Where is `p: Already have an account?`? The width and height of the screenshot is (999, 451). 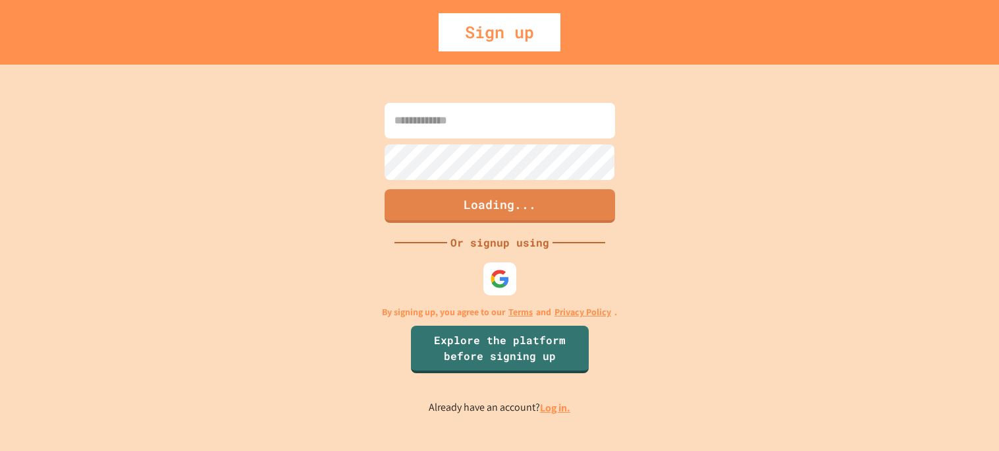
p: Already have an account? is located at coordinates (499, 407).